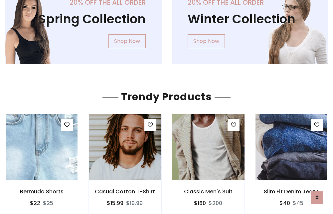 The height and width of the screenshot is (214, 333). I want to click on span: Trendy Products, so click(167, 97).